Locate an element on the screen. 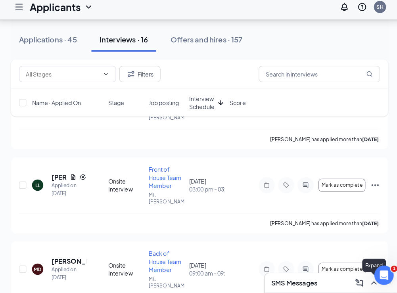  span: 09:00 am - 09:15 am is located at coordinates (206, 274).